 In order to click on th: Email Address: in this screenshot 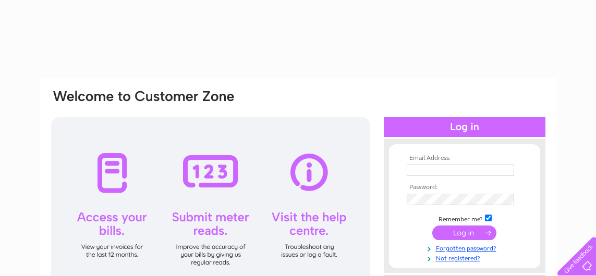, I will do `click(465, 159)`.